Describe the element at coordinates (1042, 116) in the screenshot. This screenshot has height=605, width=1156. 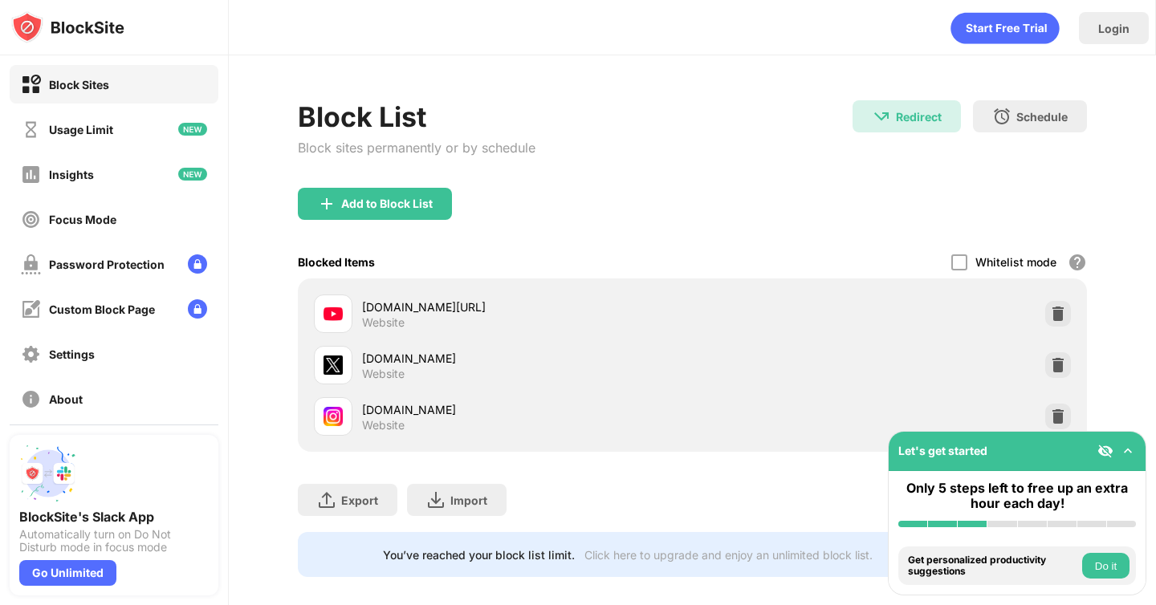
I see `div: Schedule` at that location.